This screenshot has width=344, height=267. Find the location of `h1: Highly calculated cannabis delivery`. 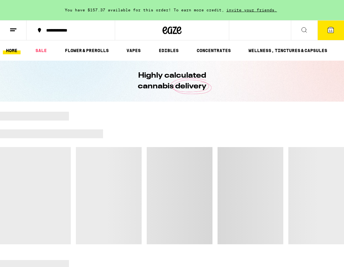

h1: Highly calculated cannabis delivery is located at coordinates (172, 81).